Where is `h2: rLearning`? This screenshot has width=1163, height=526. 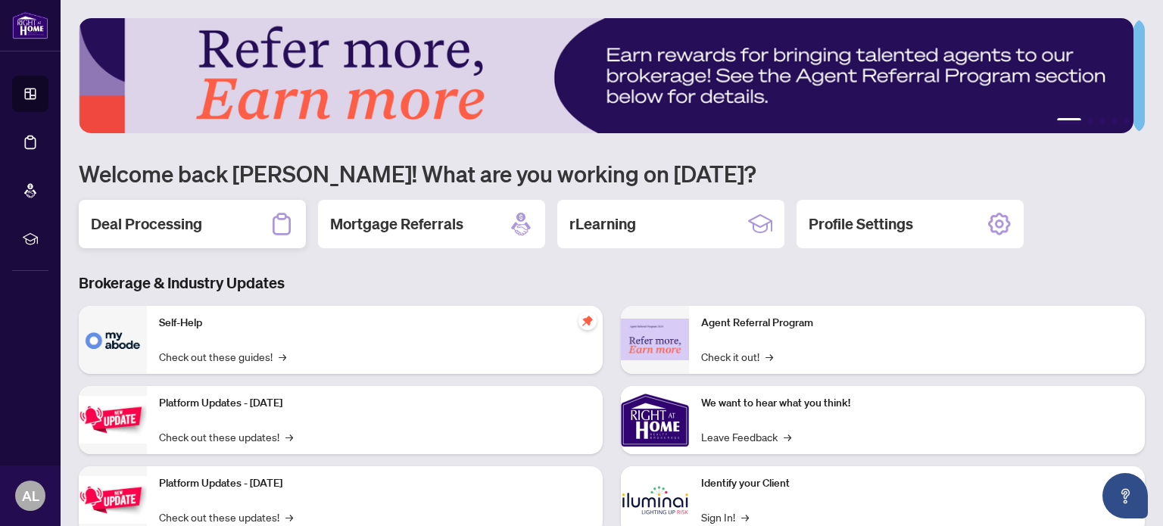 h2: rLearning is located at coordinates (603, 224).